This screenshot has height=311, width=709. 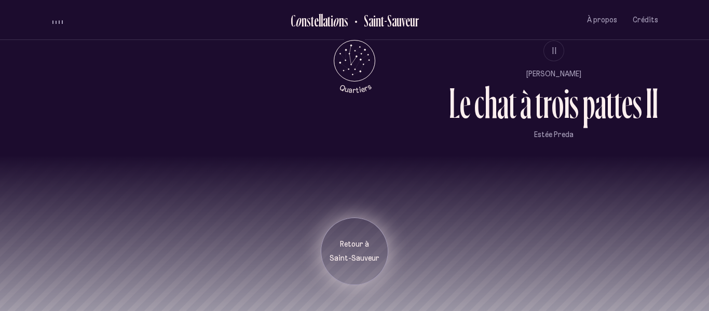 What do you see at coordinates (602, 20) in the screenshot?
I see `button: À propos` at bounding box center [602, 20].